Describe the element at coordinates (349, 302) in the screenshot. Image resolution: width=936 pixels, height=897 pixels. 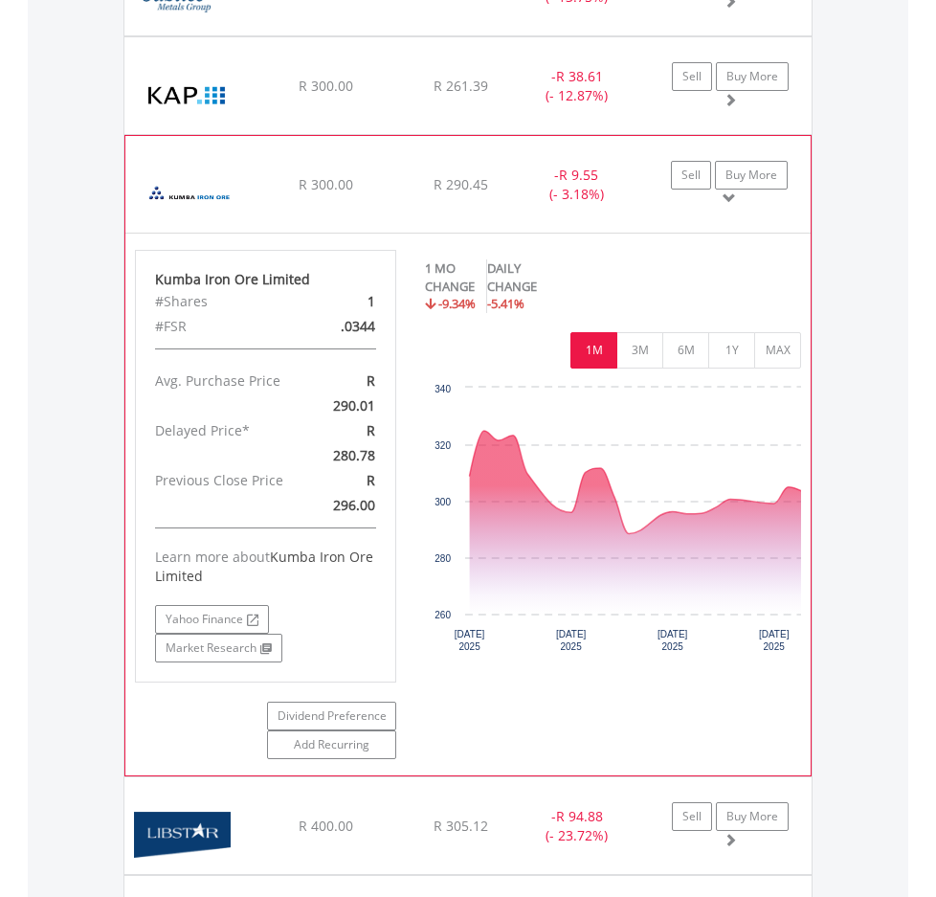
I see `div: 1` at that location.